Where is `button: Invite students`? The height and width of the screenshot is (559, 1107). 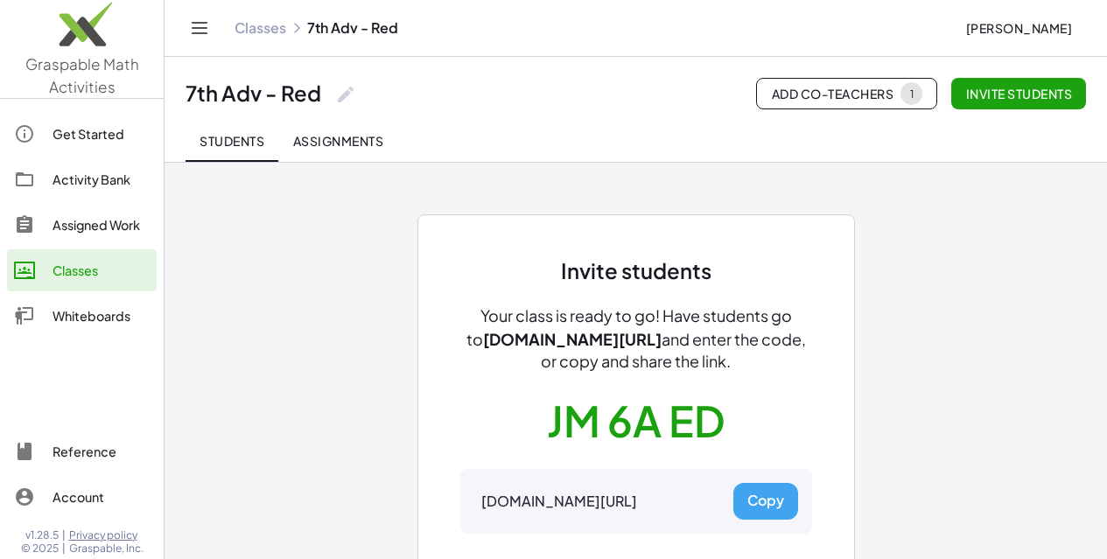 button: Invite students is located at coordinates (1019, 94).